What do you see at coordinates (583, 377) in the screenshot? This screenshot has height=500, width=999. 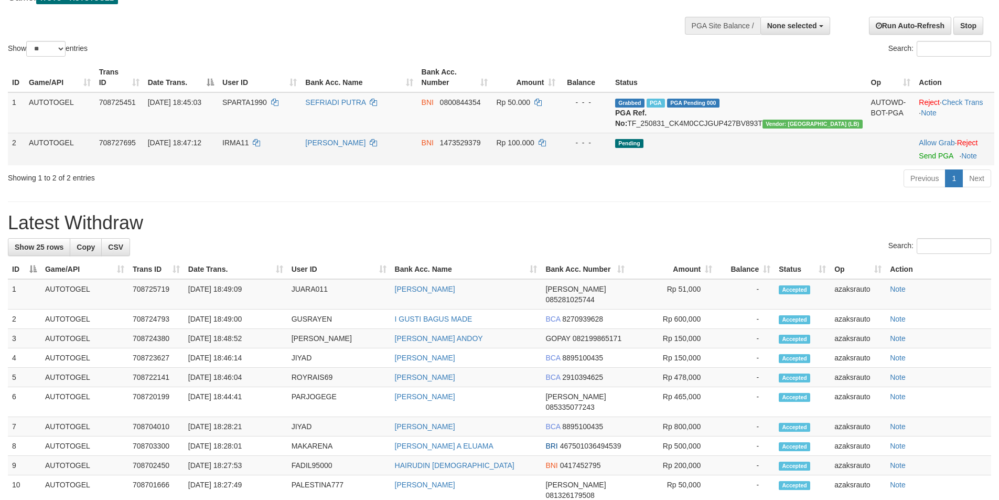 I see `span: Copy 2910394625 to clipboard` at bounding box center [583, 377].